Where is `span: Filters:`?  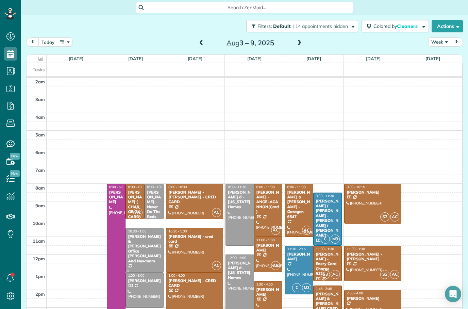 span: Filters: is located at coordinates (264, 26).